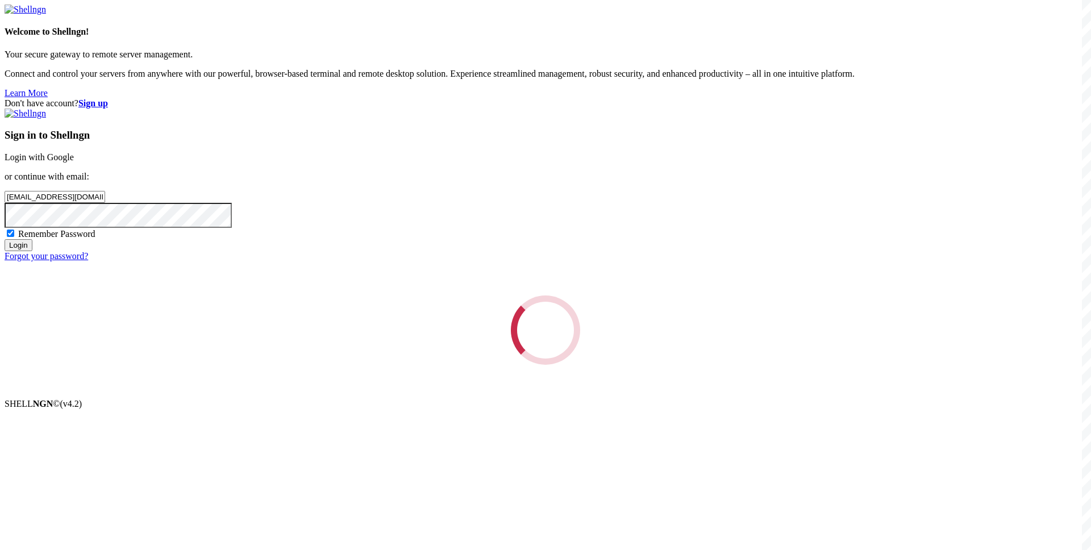 The width and height of the screenshot is (1091, 550). I want to click on h4: Welcome to Shellngn!, so click(546, 32).